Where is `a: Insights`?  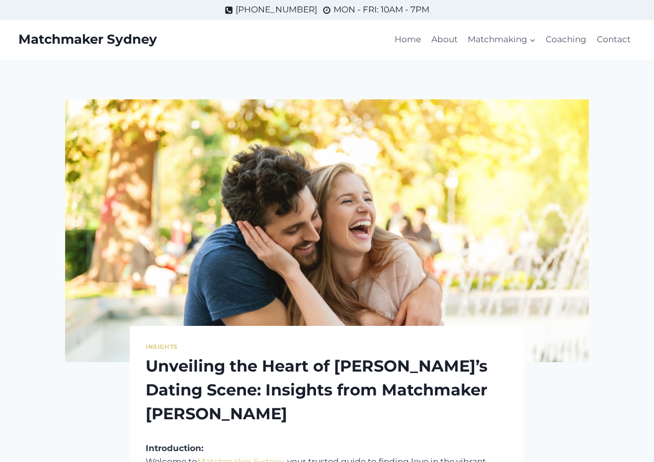
a: Insights is located at coordinates (161, 346).